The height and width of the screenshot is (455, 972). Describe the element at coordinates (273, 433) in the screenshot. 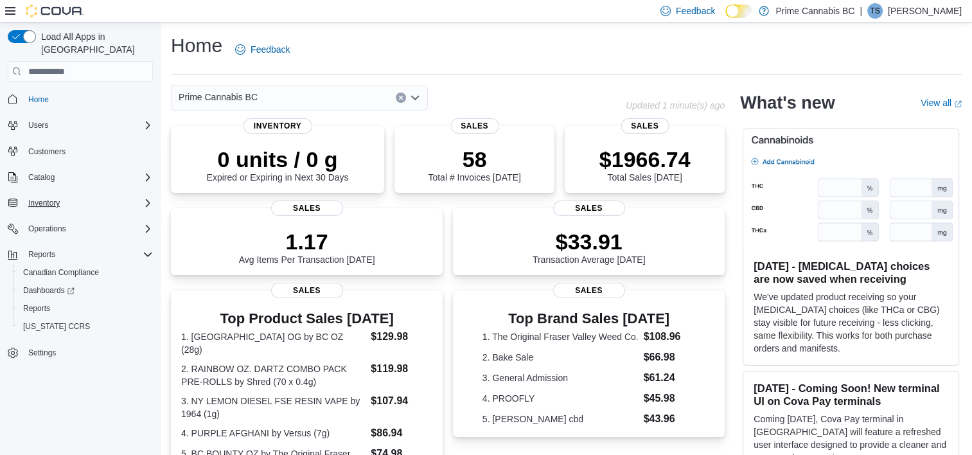

I see `dt: 4. PURPLE AFGHANI by Versus (7g)` at that location.